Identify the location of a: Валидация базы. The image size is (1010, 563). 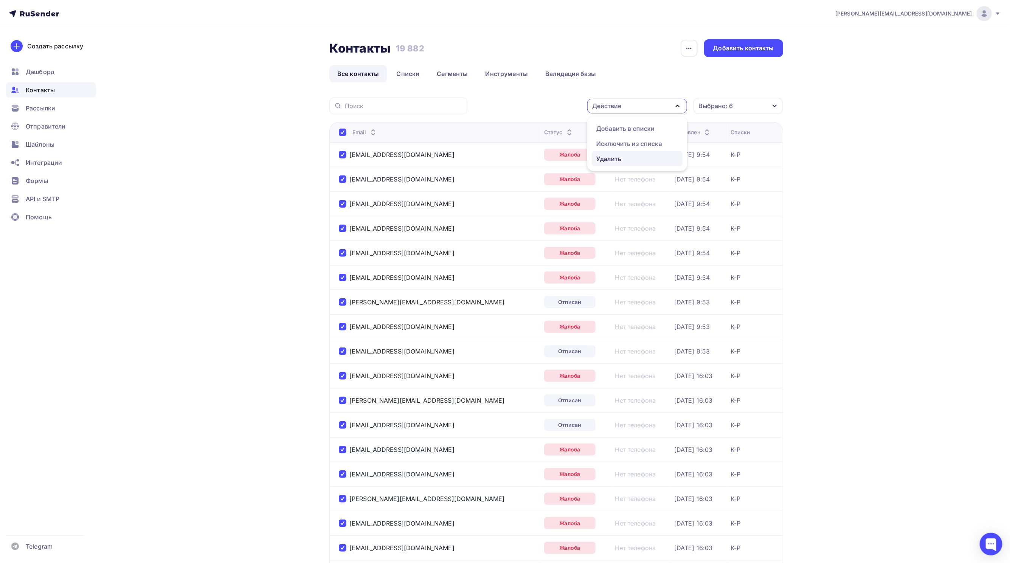
(570, 74).